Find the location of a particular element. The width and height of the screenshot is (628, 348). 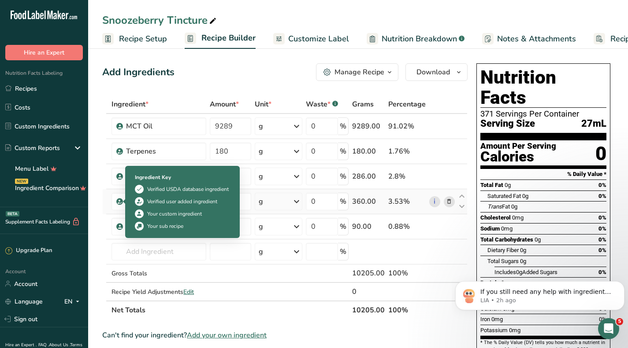

div: Manage Recipe is located at coordinates (359, 72).